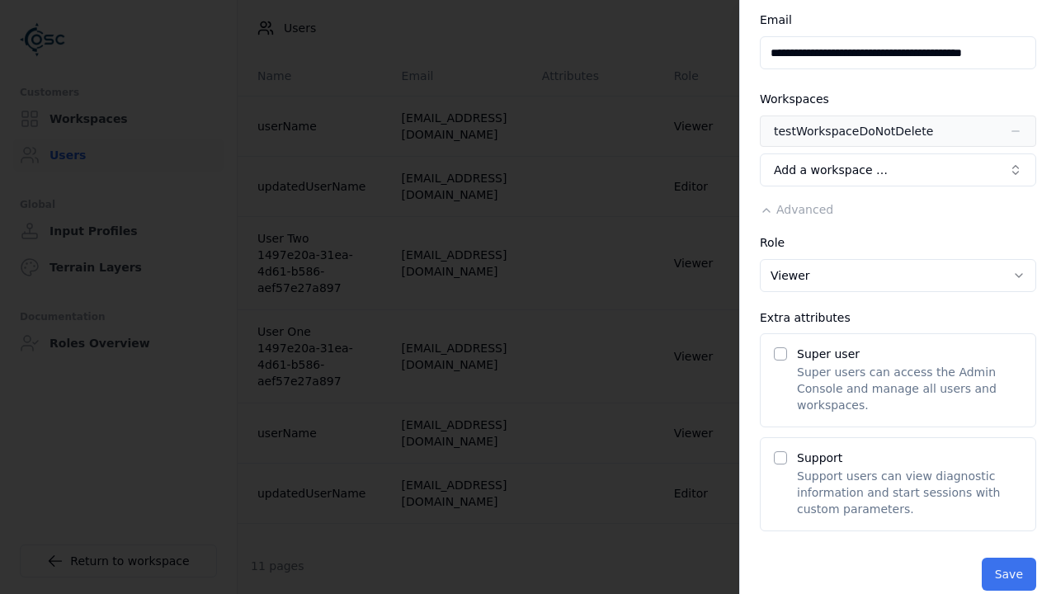 This screenshot has height=594, width=1056. I want to click on label: Role, so click(772, 243).